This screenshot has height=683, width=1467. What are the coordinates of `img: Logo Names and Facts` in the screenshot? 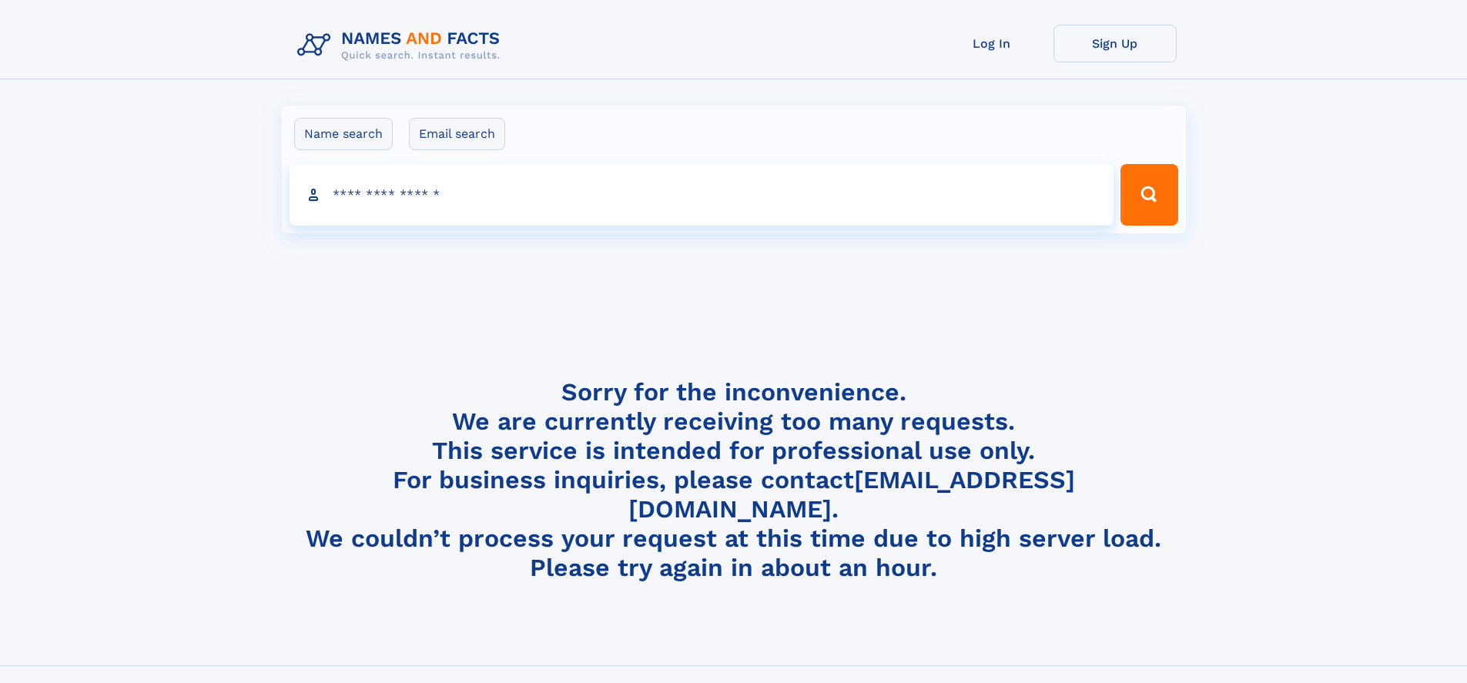 It's located at (402, 45).